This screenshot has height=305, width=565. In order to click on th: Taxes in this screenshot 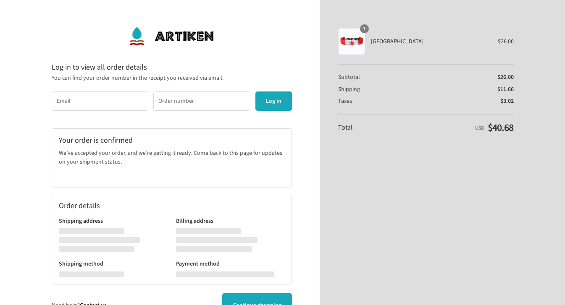, I will do `click(366, 99)`.